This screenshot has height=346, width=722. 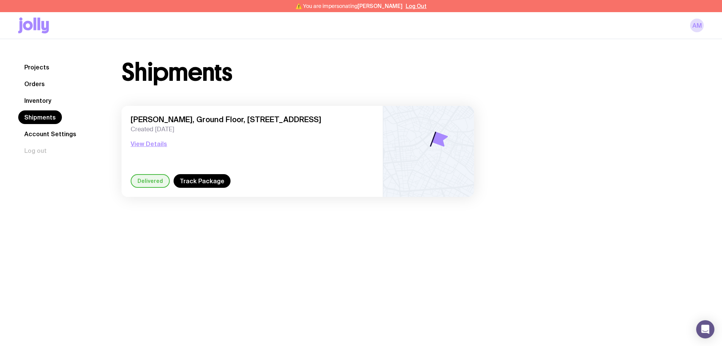 What do you see at coordinates (150, 181) in the screenshot?
I see `div: Delivered` at bounding box center [150, 181].